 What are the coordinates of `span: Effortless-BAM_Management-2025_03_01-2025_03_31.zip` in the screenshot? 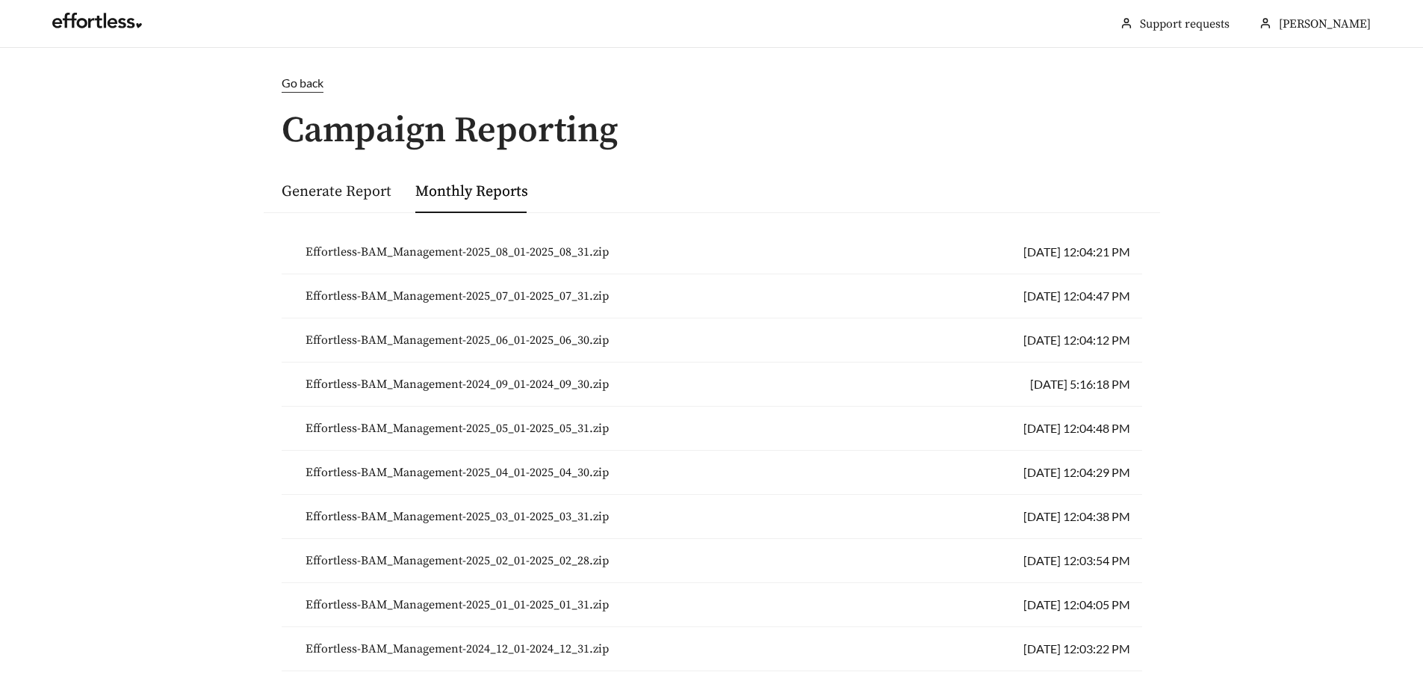 It's located at (457, 516).